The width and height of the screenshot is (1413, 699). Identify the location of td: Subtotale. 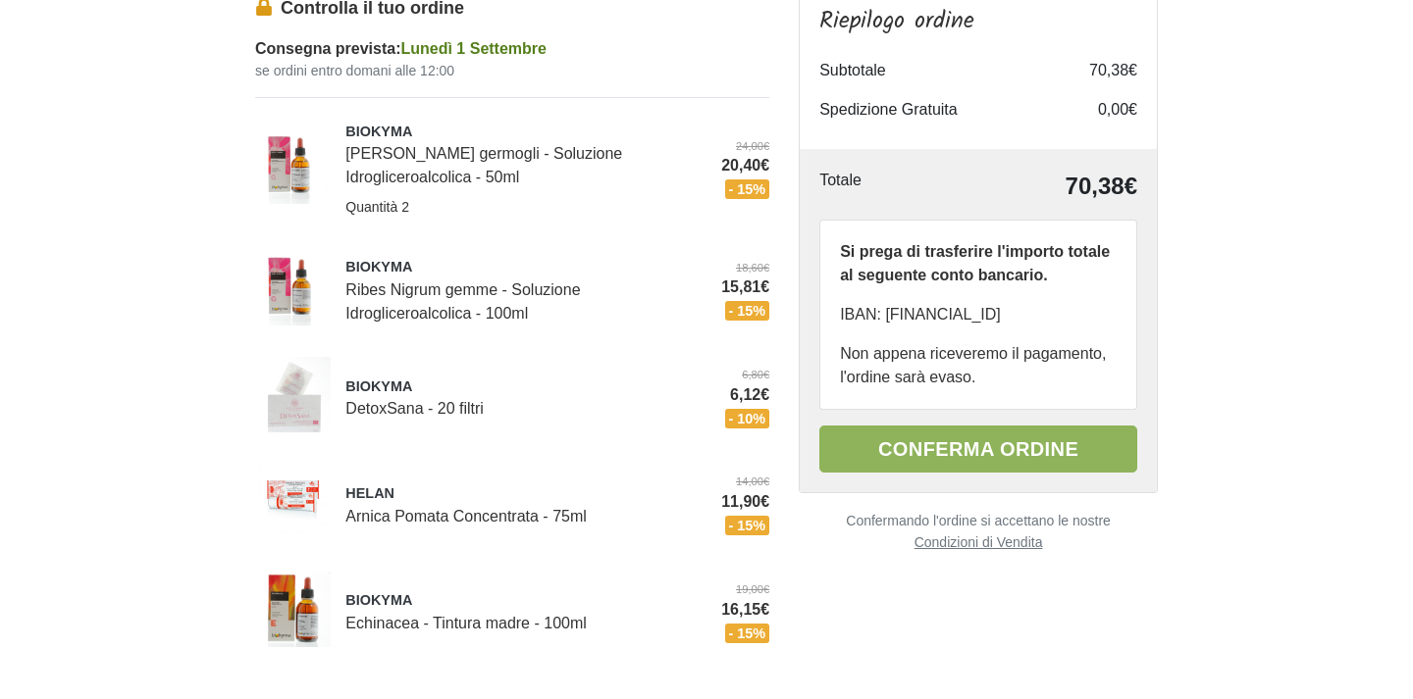
(939, 71).